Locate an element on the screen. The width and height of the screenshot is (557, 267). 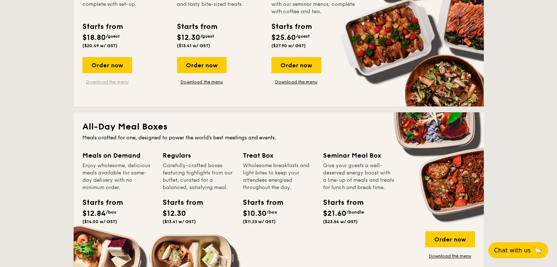
div: Give your guests a well-deserved energy boost with a line-up of meals and treats for lunch and br... is located at coordinates (359, 177).